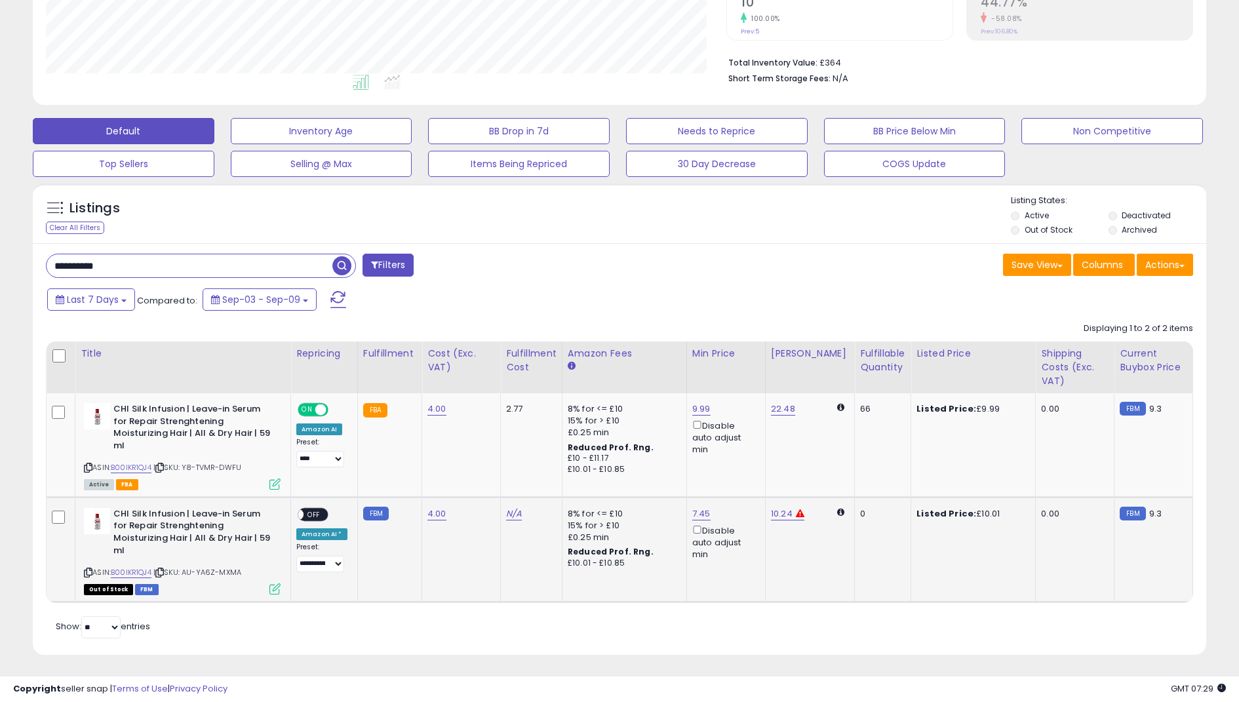 The width and height of the screenshot is (1239, 702). I want to click on small: 100.00%, so click(763, 18).